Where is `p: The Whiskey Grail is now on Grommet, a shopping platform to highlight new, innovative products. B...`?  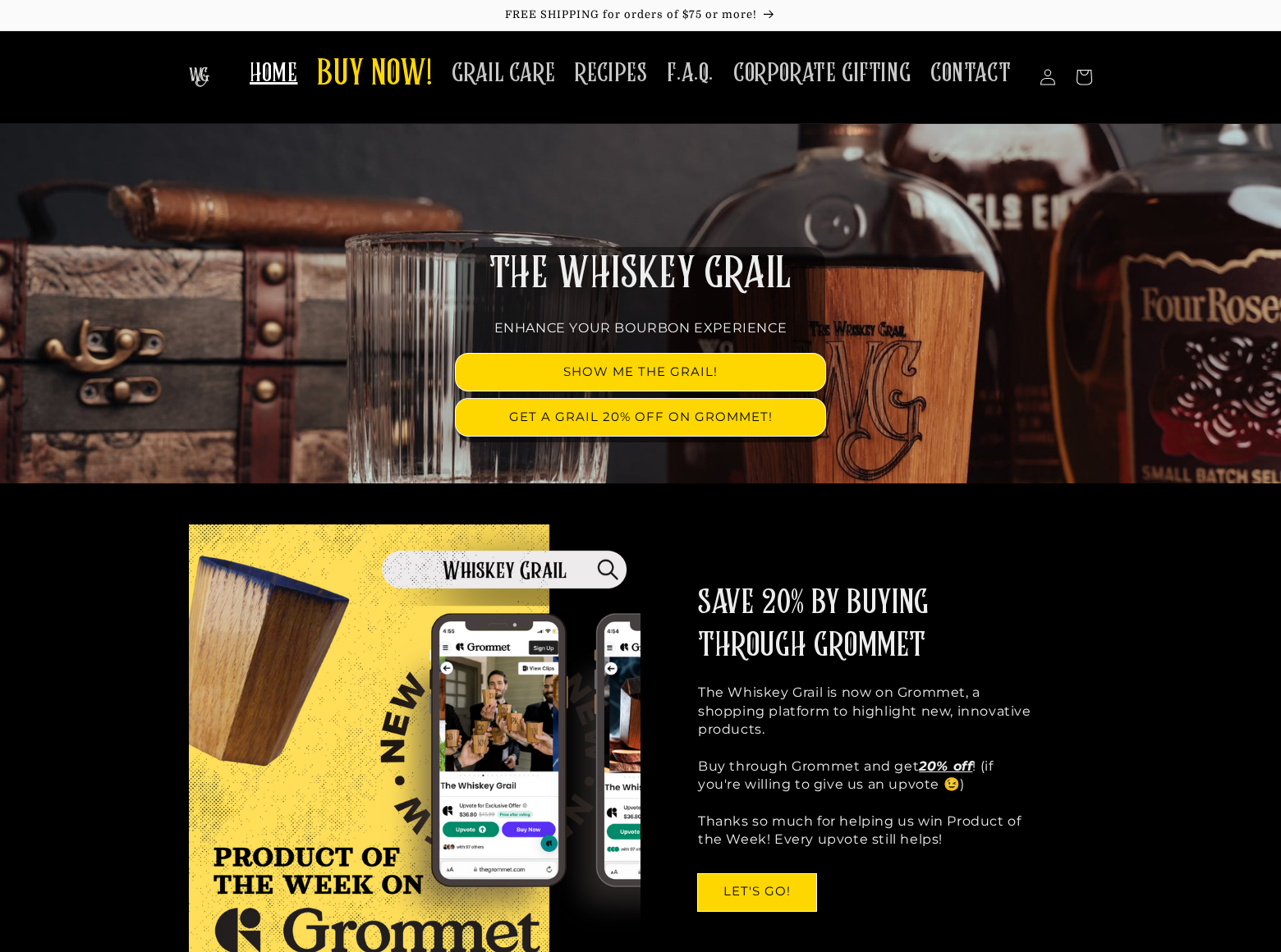
p: The Whiskey Grail is now on Grommet, a shopping platform to highlight new, innovative products. B... is located at coordinates (866, 767).